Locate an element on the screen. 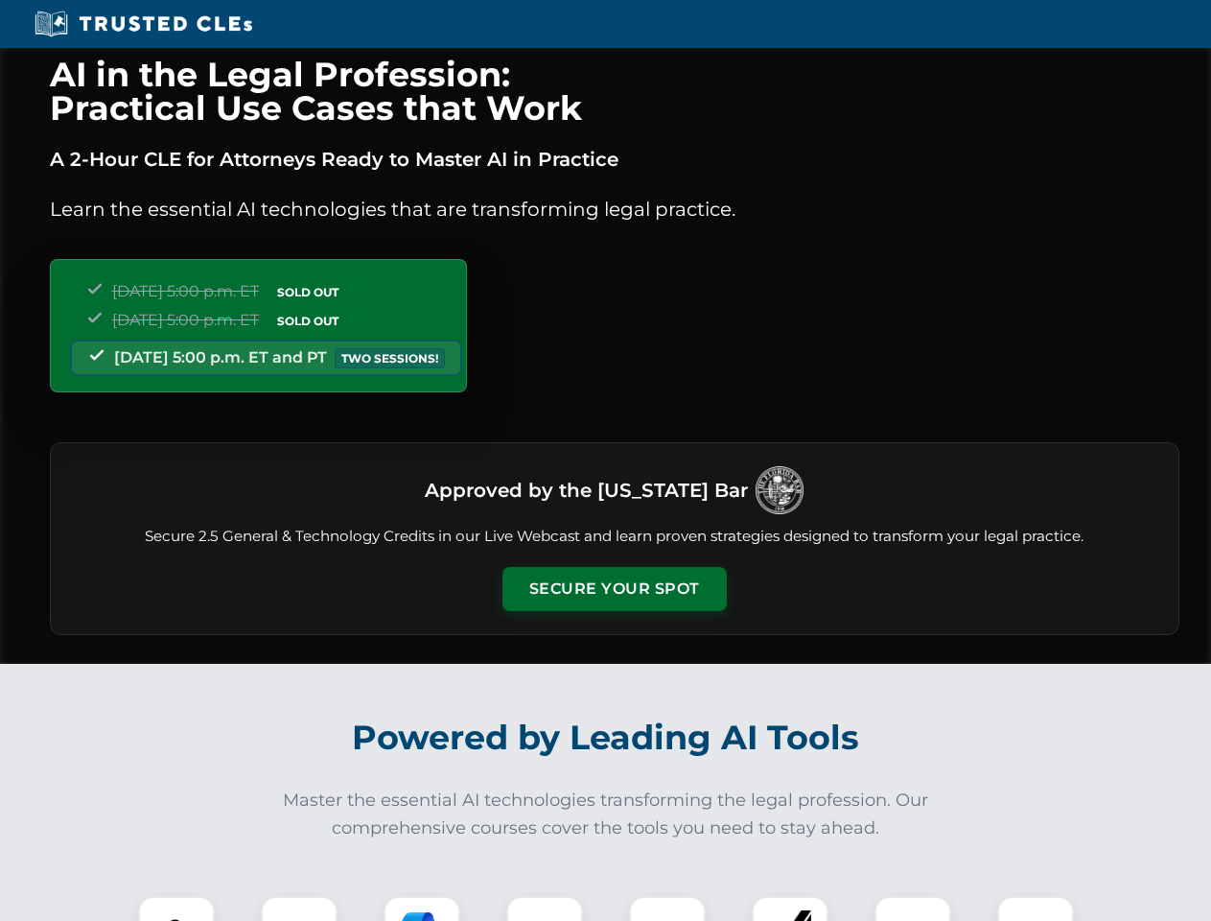 Image resolution: width=1211 pixels, height=921 pixels. p: Learn the essential AI technologies that are transforming legal practice. is located at coordinates (615, 209).